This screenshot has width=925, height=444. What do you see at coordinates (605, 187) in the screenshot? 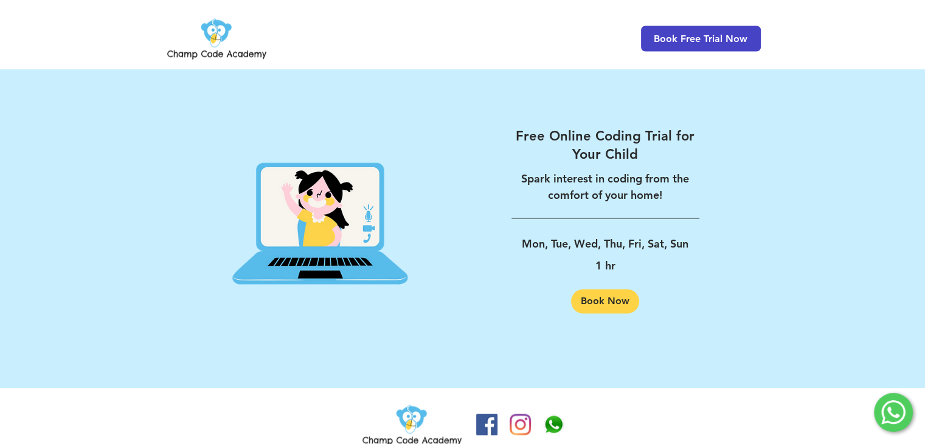
I see `p: Spark interest in coding from the comfort of your home!` at bounding box center [605, 187].